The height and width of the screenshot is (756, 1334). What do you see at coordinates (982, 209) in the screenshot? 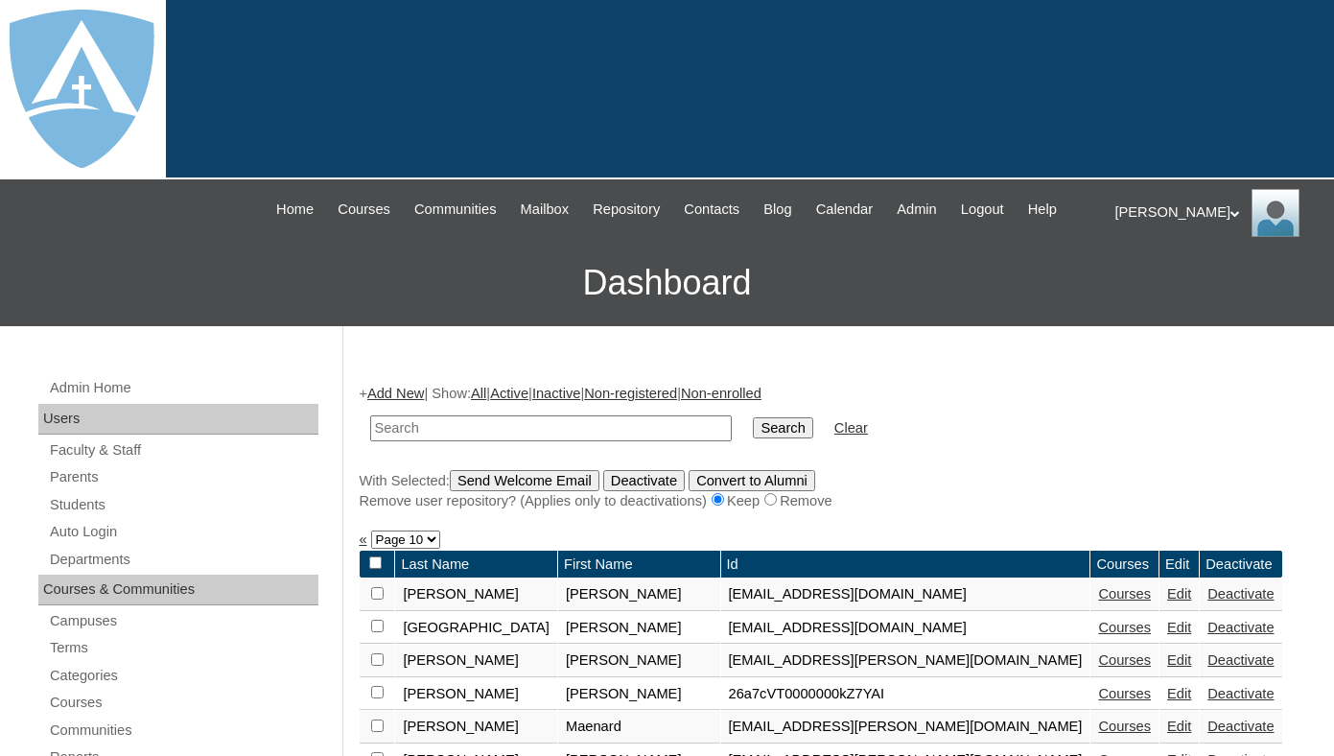
I see `span: Logout` at bounding box center [982, 209].